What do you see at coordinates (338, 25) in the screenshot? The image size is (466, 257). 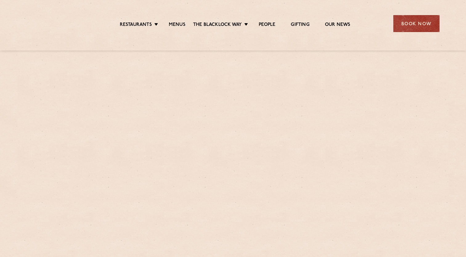 I see `a: Our News` at bounding box center [338, 25].